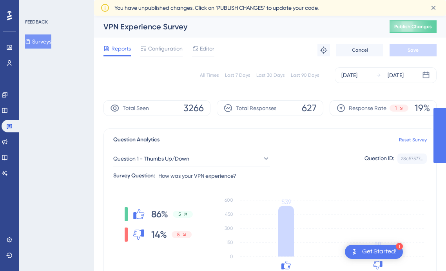 The width and height of the screenshot is (446, 271). I want to click on a: Reset Survey, so click(412, 140).